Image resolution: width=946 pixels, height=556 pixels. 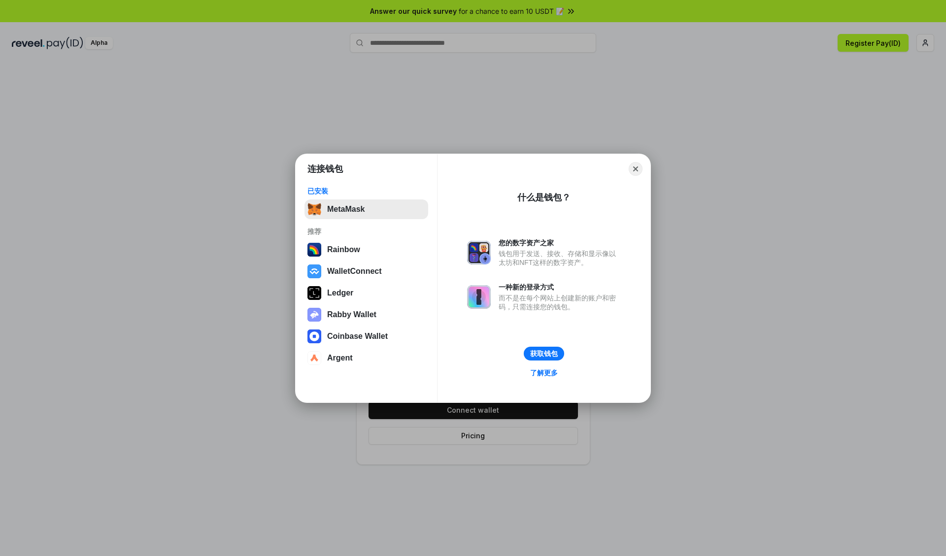 What do you see at coordinates (560, 258) in the screenshot?
I see `div: 钱包用于发送、接收、存储和显示像以太坊和NFT这样的数字资产。` at bounding box center [560, 258].